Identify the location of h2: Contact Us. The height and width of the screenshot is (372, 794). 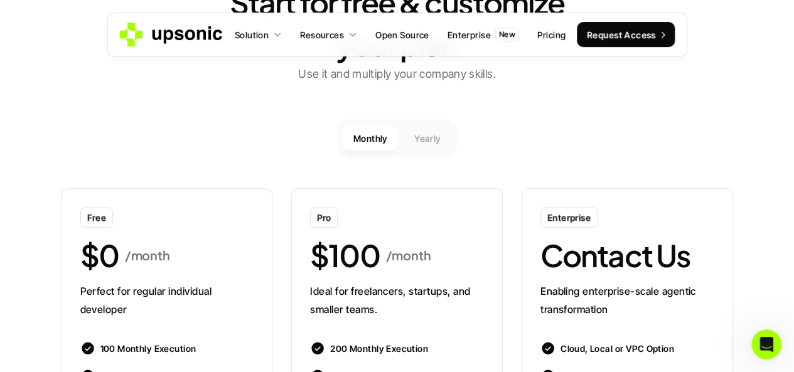
(615, 255).